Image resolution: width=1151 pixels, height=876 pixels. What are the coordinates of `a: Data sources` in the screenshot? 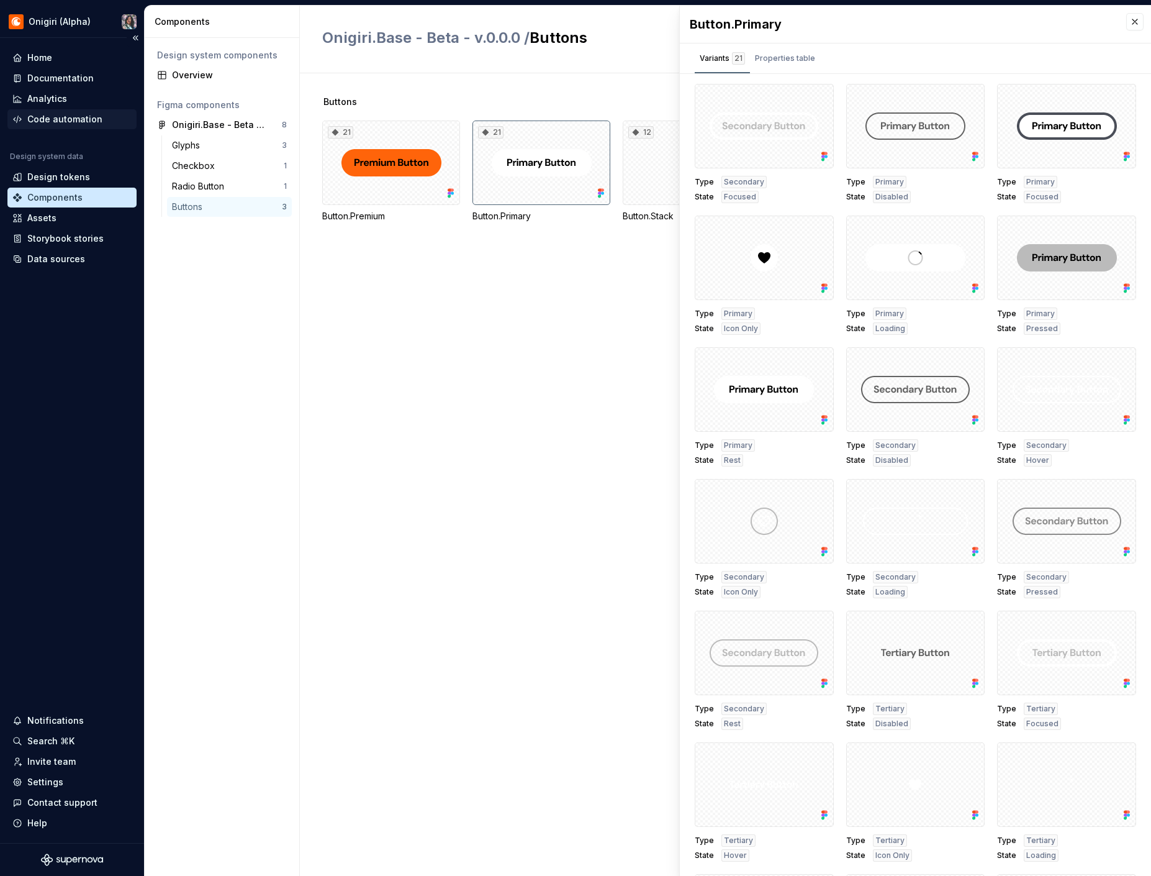 It's located at (72, 259).